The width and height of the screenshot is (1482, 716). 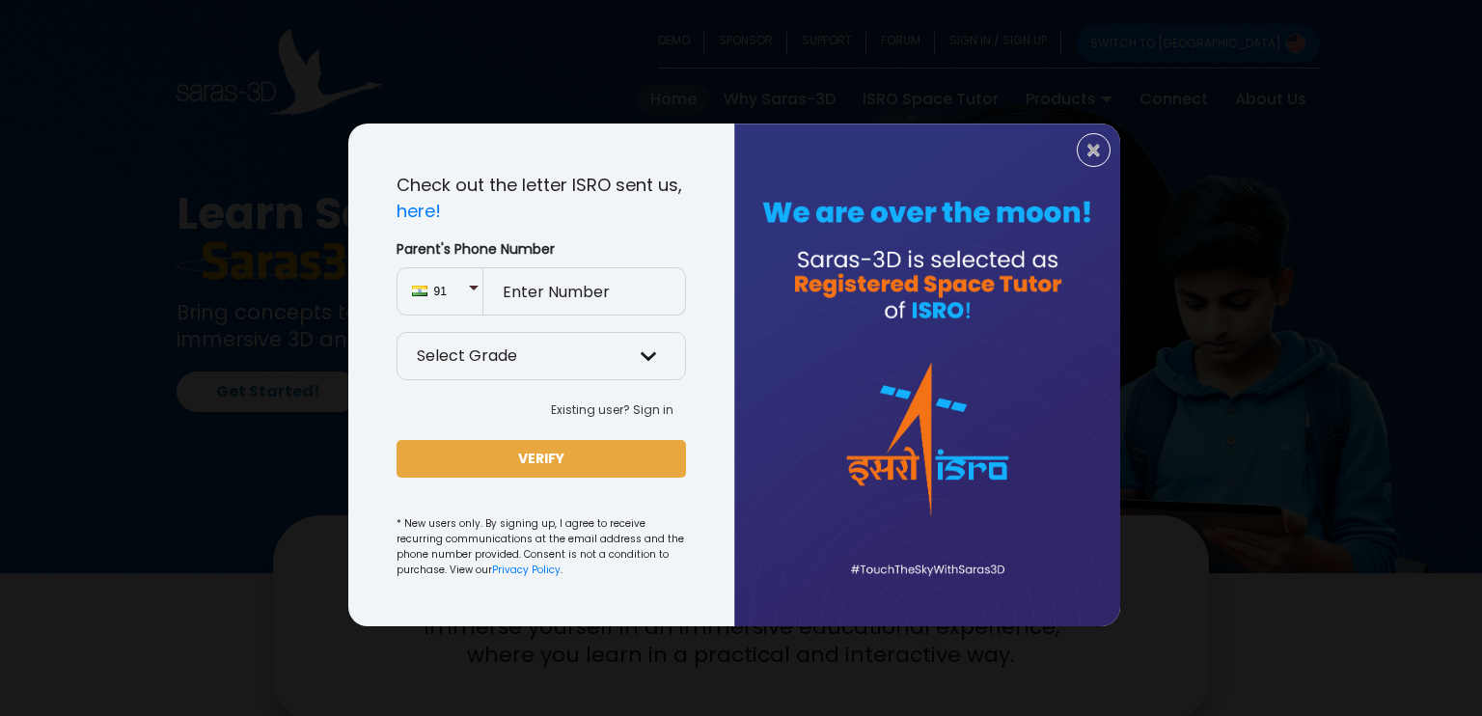 What do you see at coordinates (585, 291) in the screenshot?
I see `input: Enter Number` at bounding box center [585, 291].